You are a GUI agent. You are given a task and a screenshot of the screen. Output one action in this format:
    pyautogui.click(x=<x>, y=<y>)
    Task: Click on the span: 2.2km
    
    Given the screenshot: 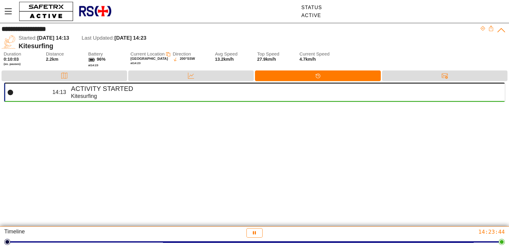 What is the action you would take?
    pyautogui.click(x=52, y=59)
    